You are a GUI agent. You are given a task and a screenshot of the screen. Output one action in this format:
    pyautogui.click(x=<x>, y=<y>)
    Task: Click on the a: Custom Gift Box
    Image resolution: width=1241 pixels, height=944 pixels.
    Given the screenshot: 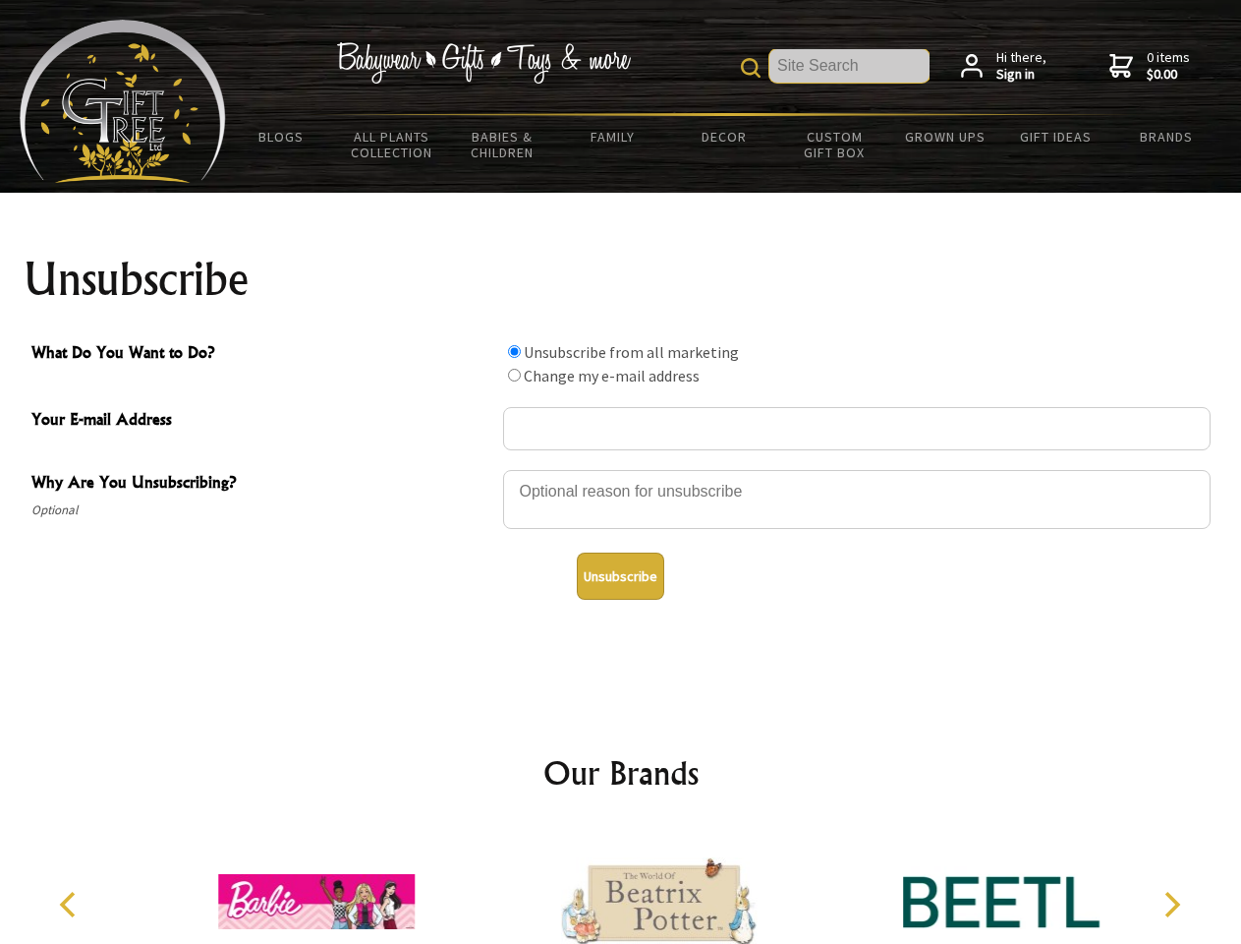 What is the action you would take?
    pyautogui.click(x=835, y=144)
    